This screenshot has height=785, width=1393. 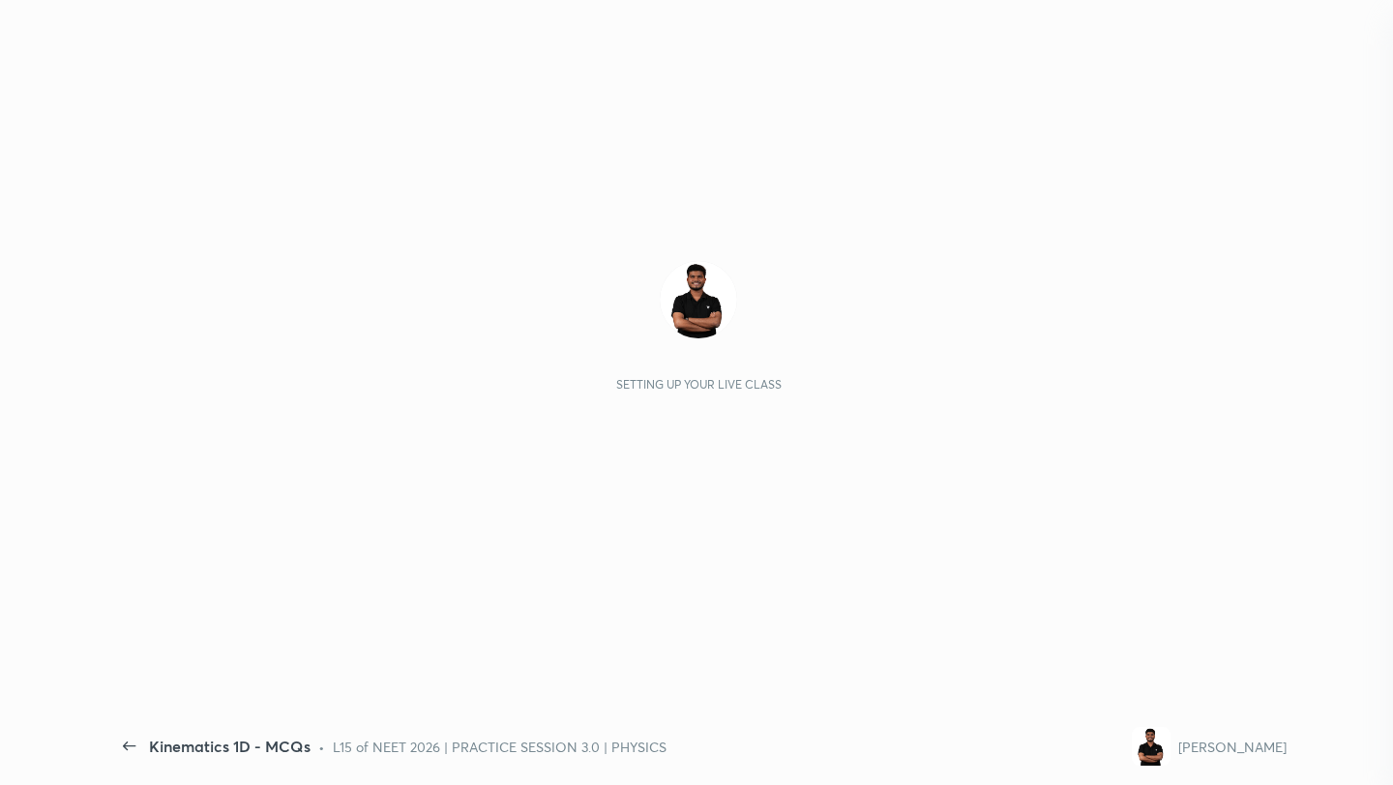 I want to click on div: L15 of NEET 2026 | PRACTICE SESSION 3.0 | PHYSICS, so click(x=499, y=747).